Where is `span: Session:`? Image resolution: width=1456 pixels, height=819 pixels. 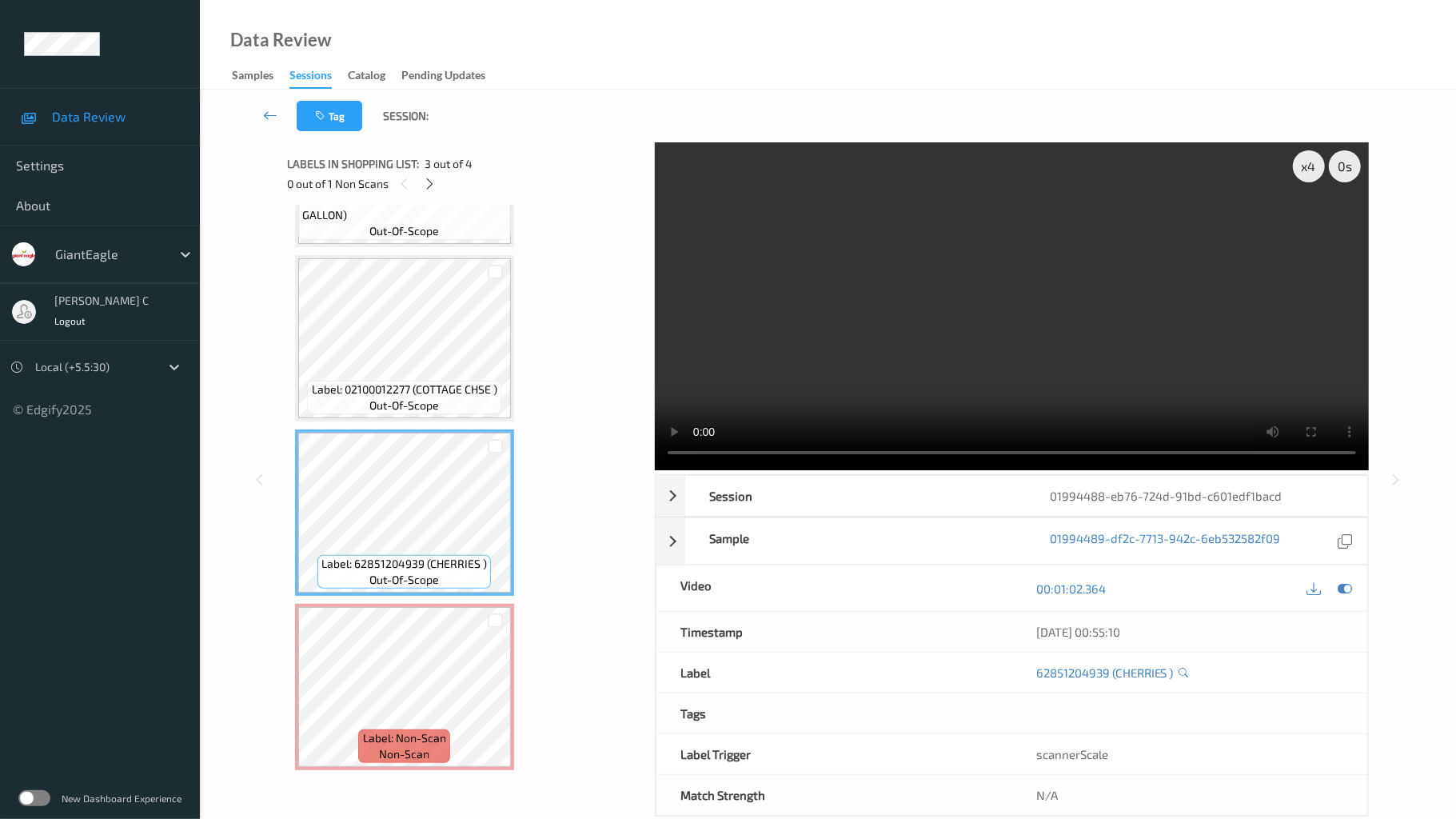 span: Session: is located at coordinates (407, 116).